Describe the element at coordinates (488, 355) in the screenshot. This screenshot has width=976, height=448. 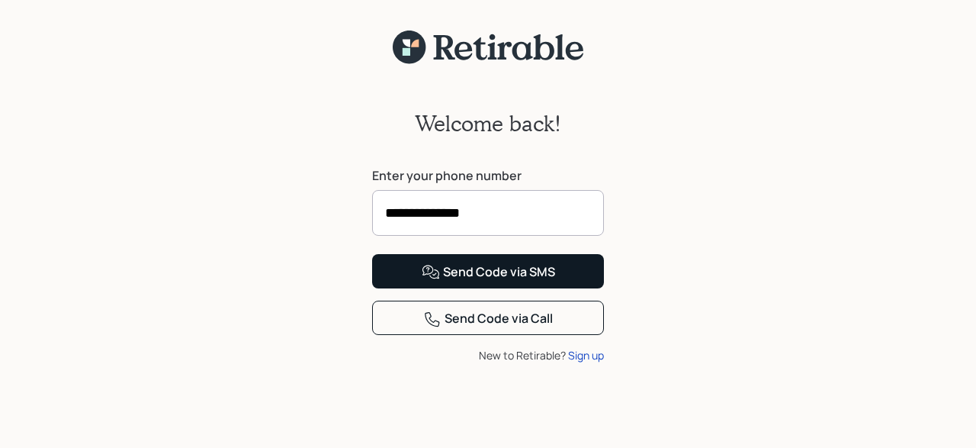
I see `div: New to Retirable?` at that location.